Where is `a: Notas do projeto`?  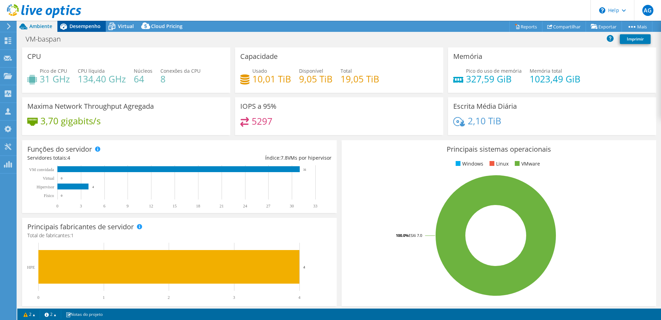 a: Notas do projeto is located at coordinates (84, 314).